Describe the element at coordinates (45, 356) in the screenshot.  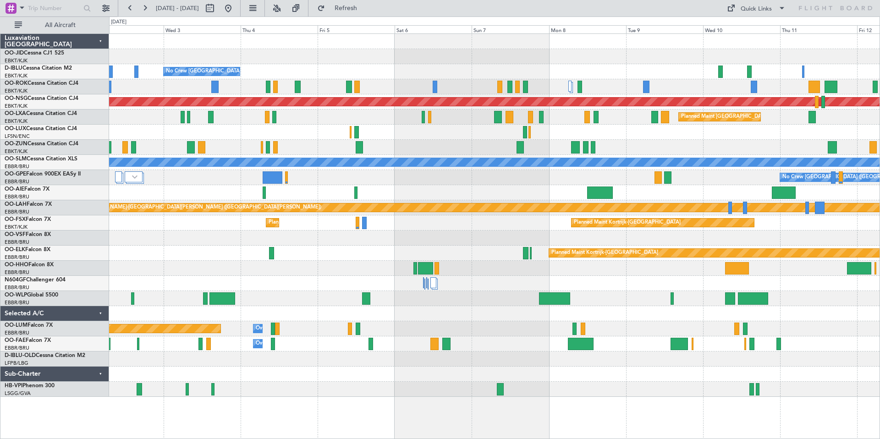
I see `a: D-IBLU-OLDCessna Citation M2` at that location.